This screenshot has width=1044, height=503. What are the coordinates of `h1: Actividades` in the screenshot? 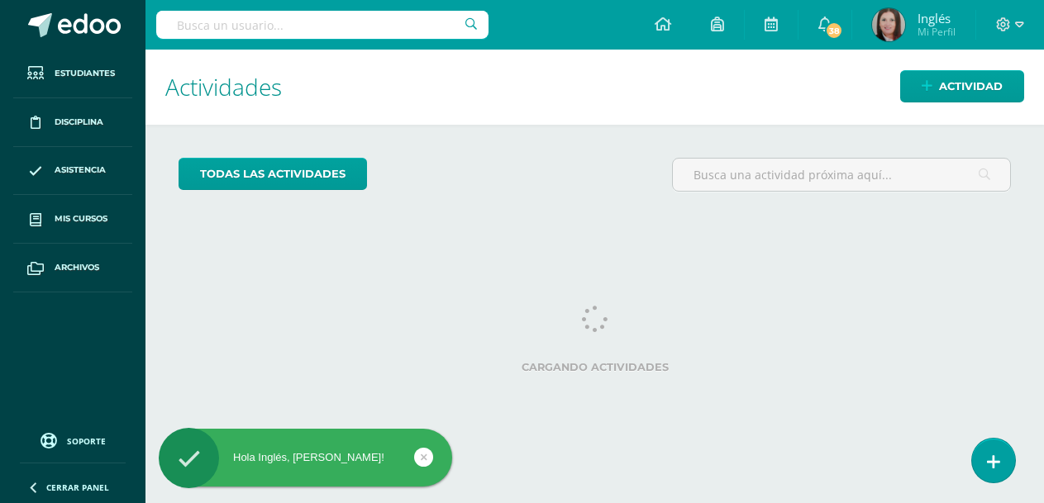 It's located at (594, 87).